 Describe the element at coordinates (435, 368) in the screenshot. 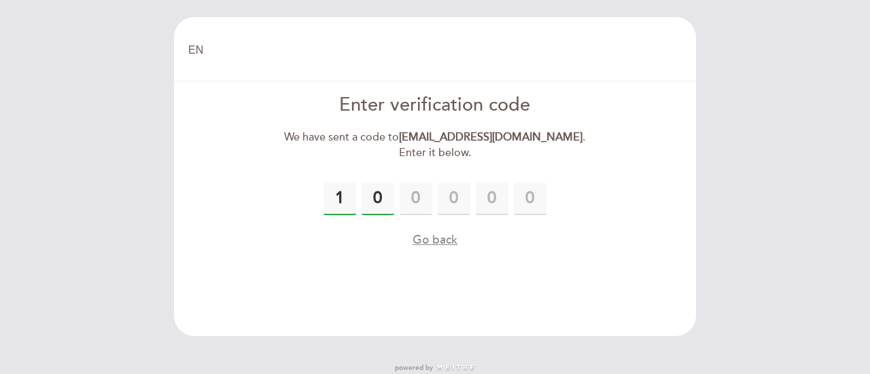

I see `a: powered by` at that location.